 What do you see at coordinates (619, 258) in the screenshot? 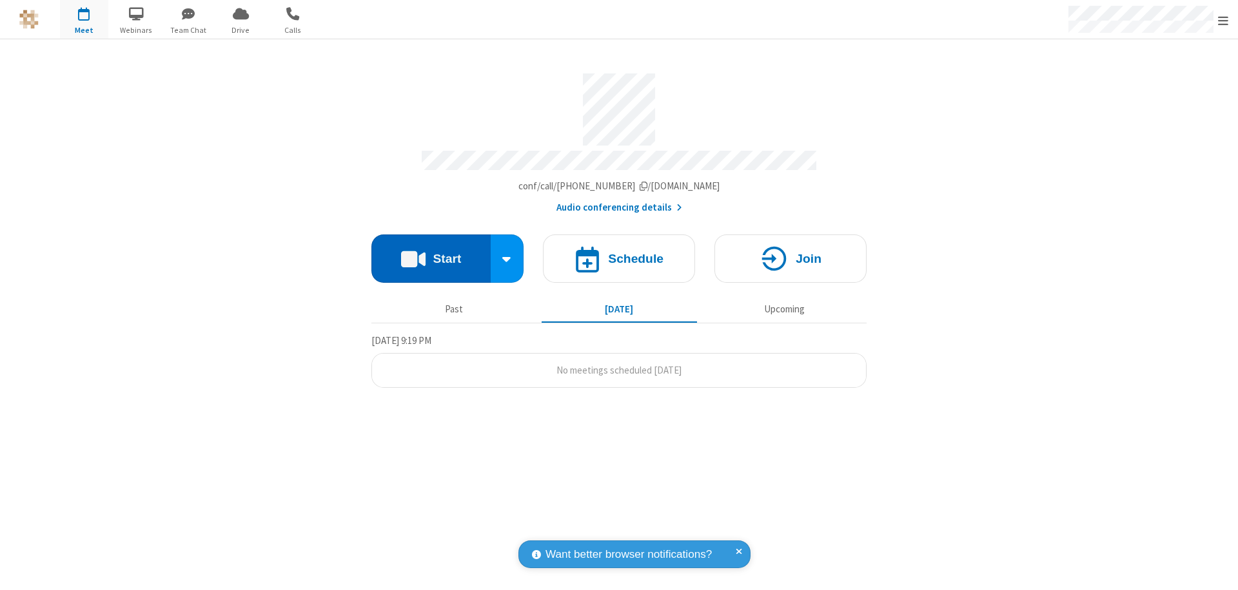
I see `button: Schedule` at bounding box center [619, 258].